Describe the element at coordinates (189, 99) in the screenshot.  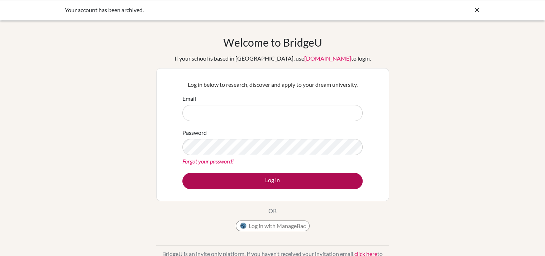
I see `label: Email` at that location.